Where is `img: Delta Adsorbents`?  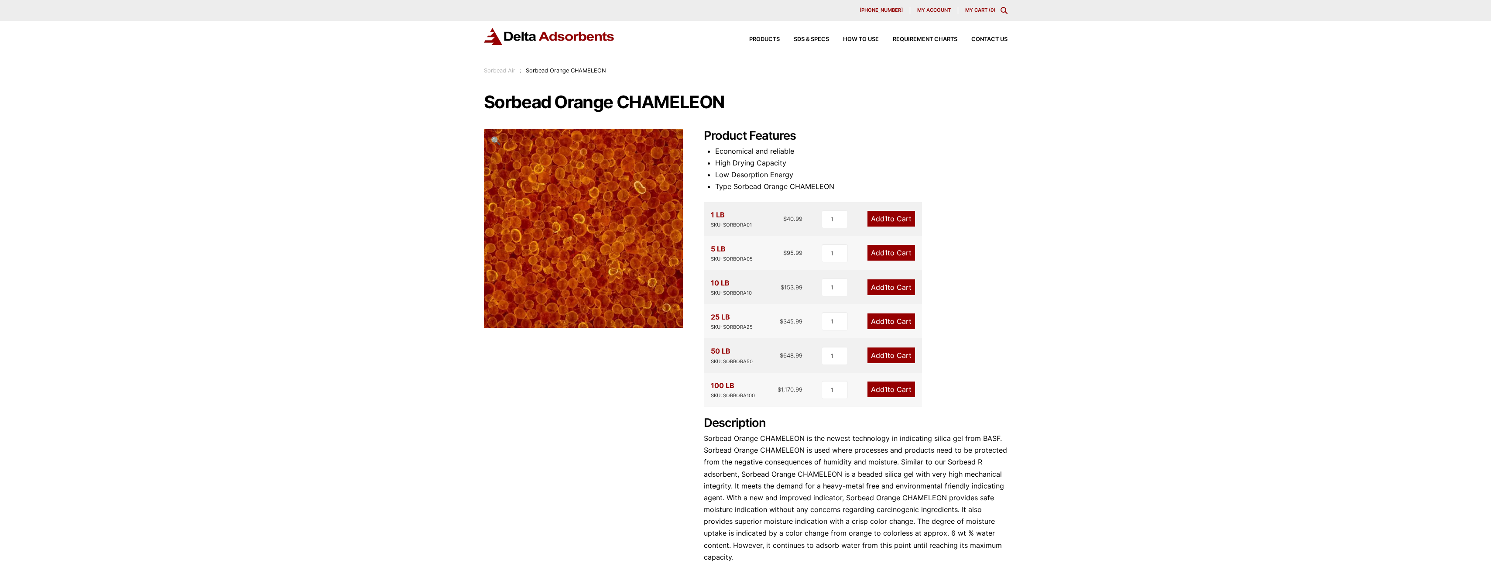 img: Delta Adsorbents is located at coordinates (549, 36).